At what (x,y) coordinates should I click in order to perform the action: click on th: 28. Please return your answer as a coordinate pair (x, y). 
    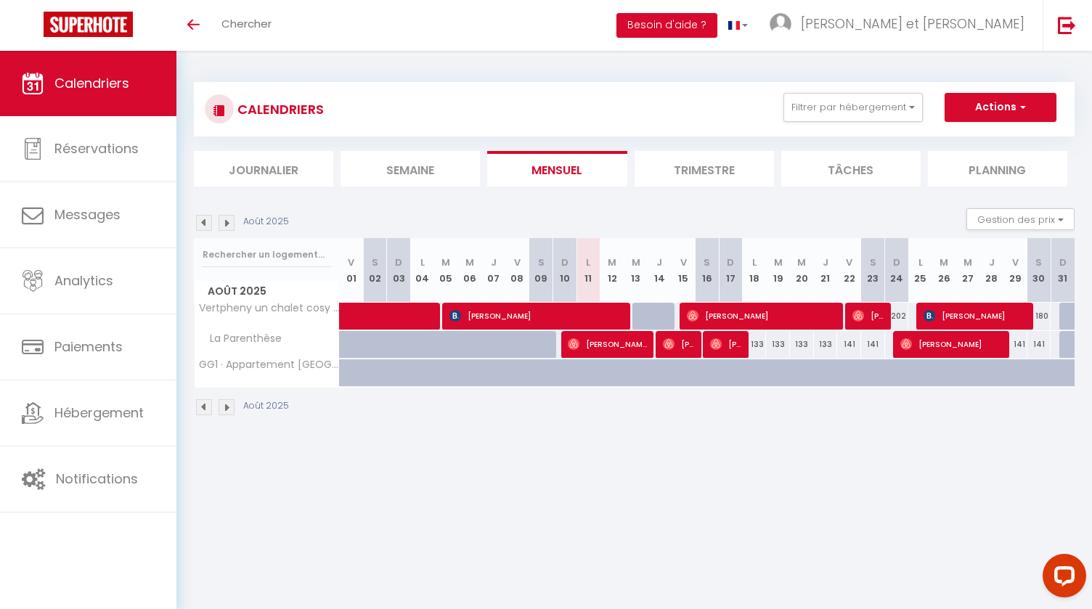
    Looking at the image, I should click on (991, 270).